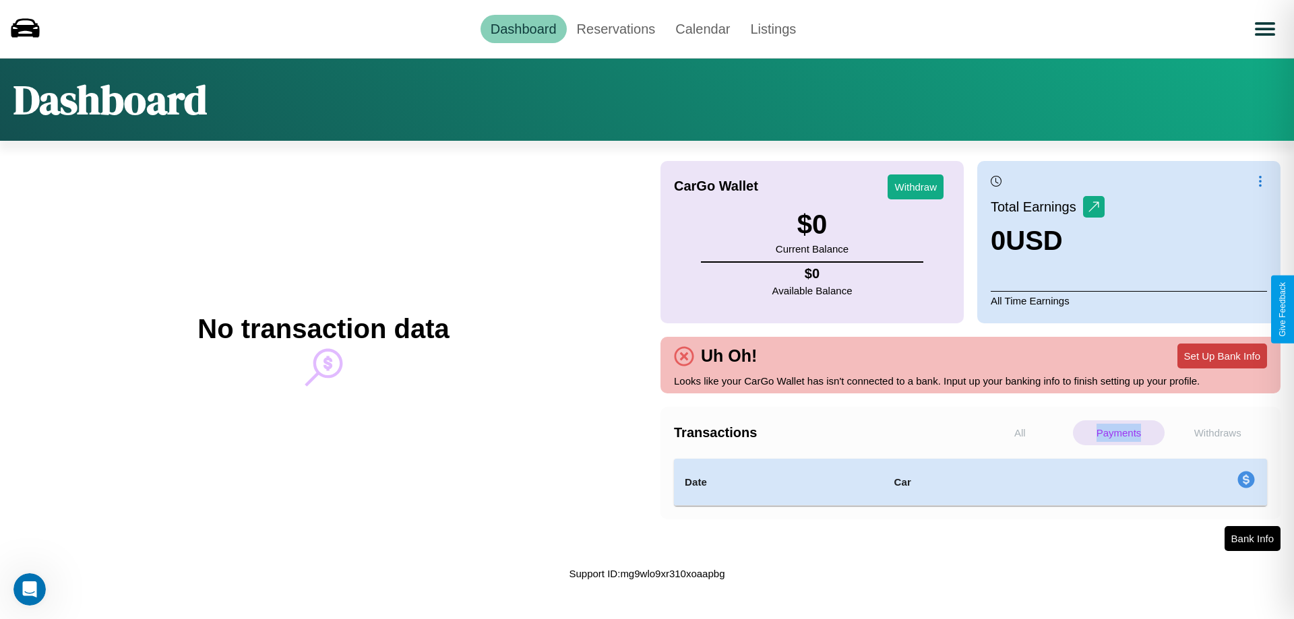 The width and height of the screenshot is (1294, 619). I want to click on h3: 0 USD, so click(1047, 241).